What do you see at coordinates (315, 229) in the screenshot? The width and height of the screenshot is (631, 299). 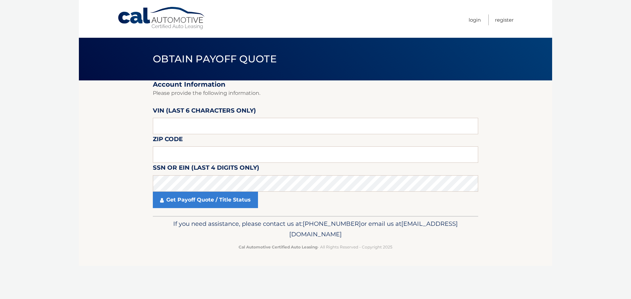 I see `p: If you need assistance, please contact us at: or email us at` at bounding box center [315, 229].